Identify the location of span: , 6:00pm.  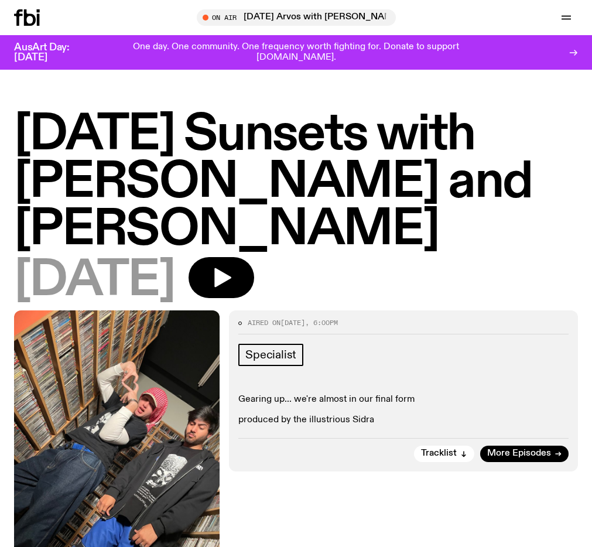
(322, 323).